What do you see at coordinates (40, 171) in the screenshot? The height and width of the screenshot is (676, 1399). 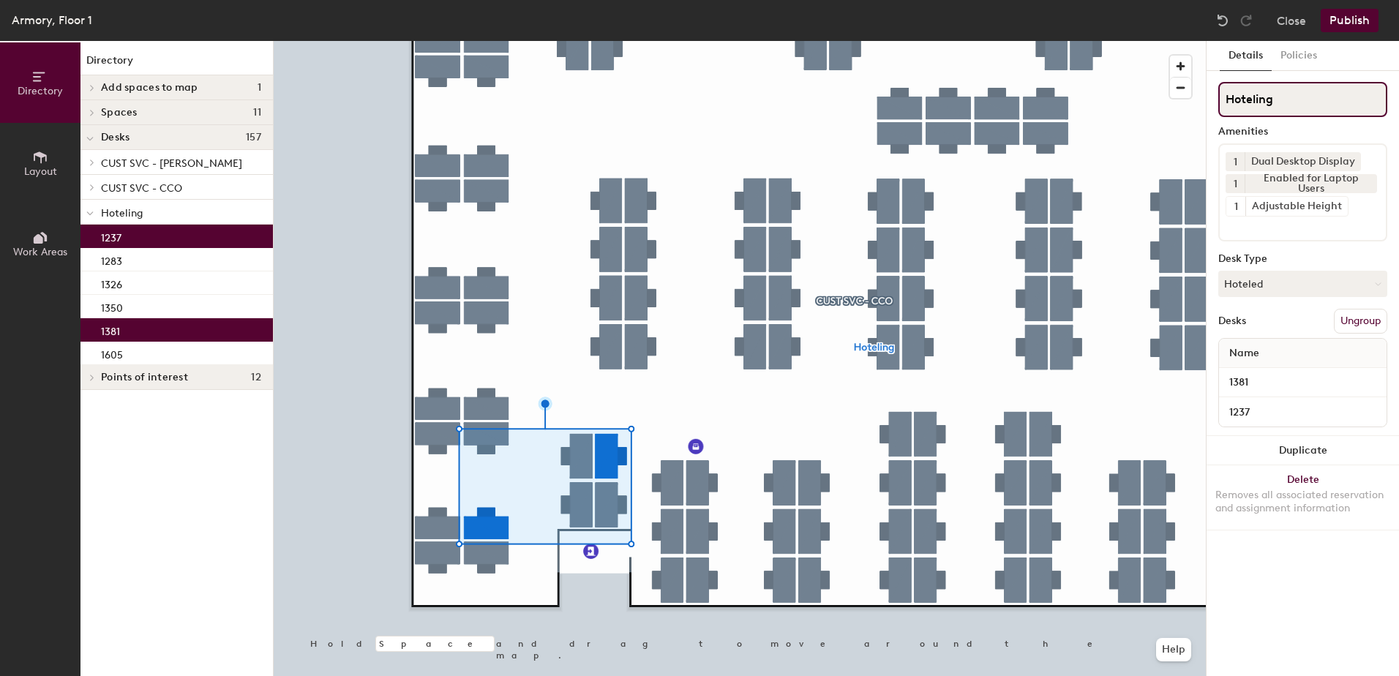 I see `span: Layout` at bounding box center [40, 171].